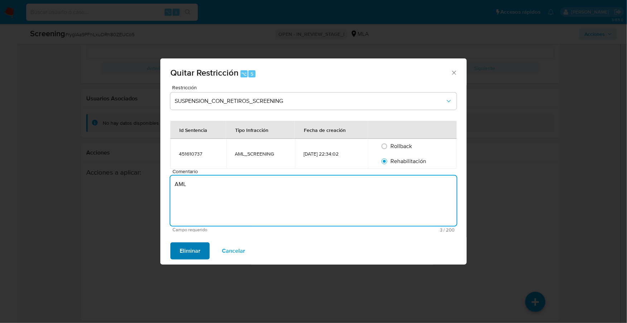  I want to click on span: Eliminar, so click(190, 251).